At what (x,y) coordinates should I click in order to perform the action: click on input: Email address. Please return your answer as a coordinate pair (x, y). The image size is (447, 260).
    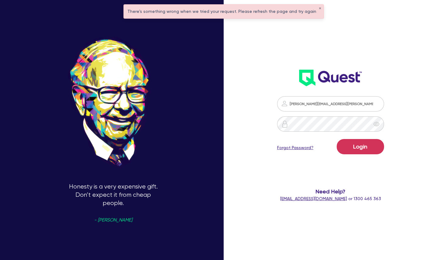
    Looking at the image, I should click on (331, 104).